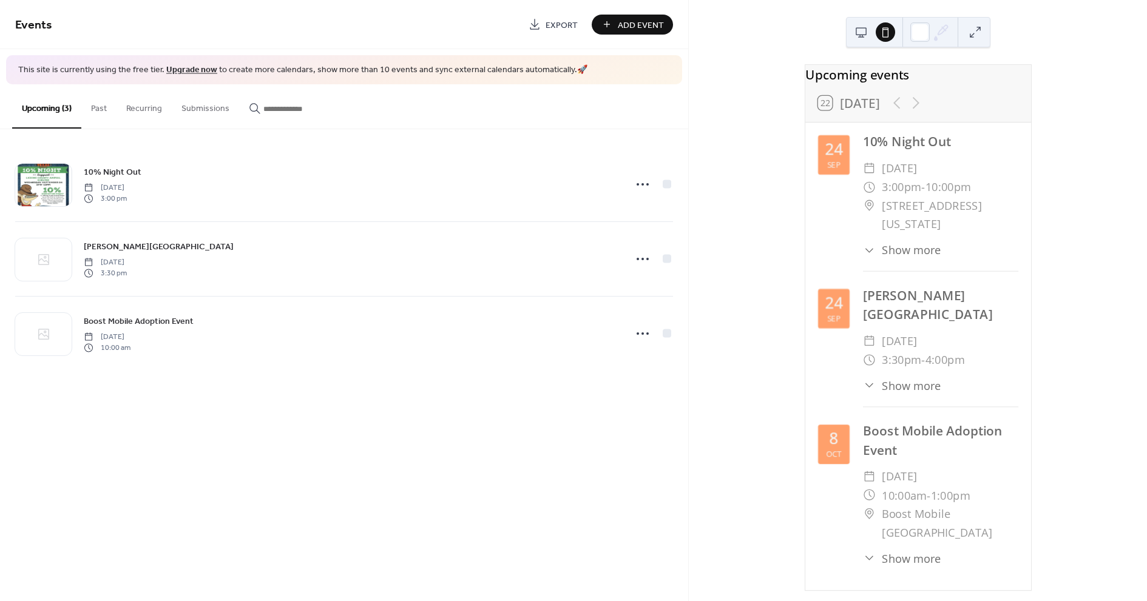  What do you see at coordinates (144, 106) in the screenshot?
I see `button: Recurring` at bounding box center [144, 106].